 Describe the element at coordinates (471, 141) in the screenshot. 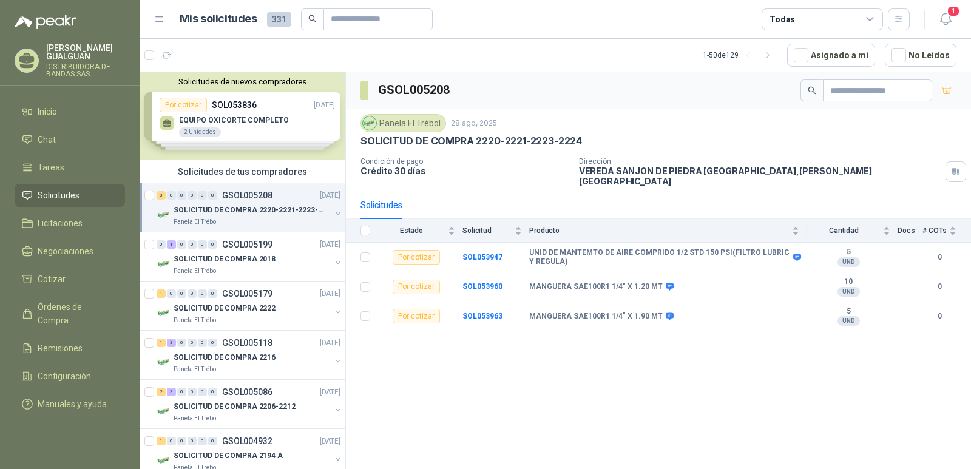

I see `p: SOLICITUD DE COMPRA 2220-2221-2223-2224` at that location.